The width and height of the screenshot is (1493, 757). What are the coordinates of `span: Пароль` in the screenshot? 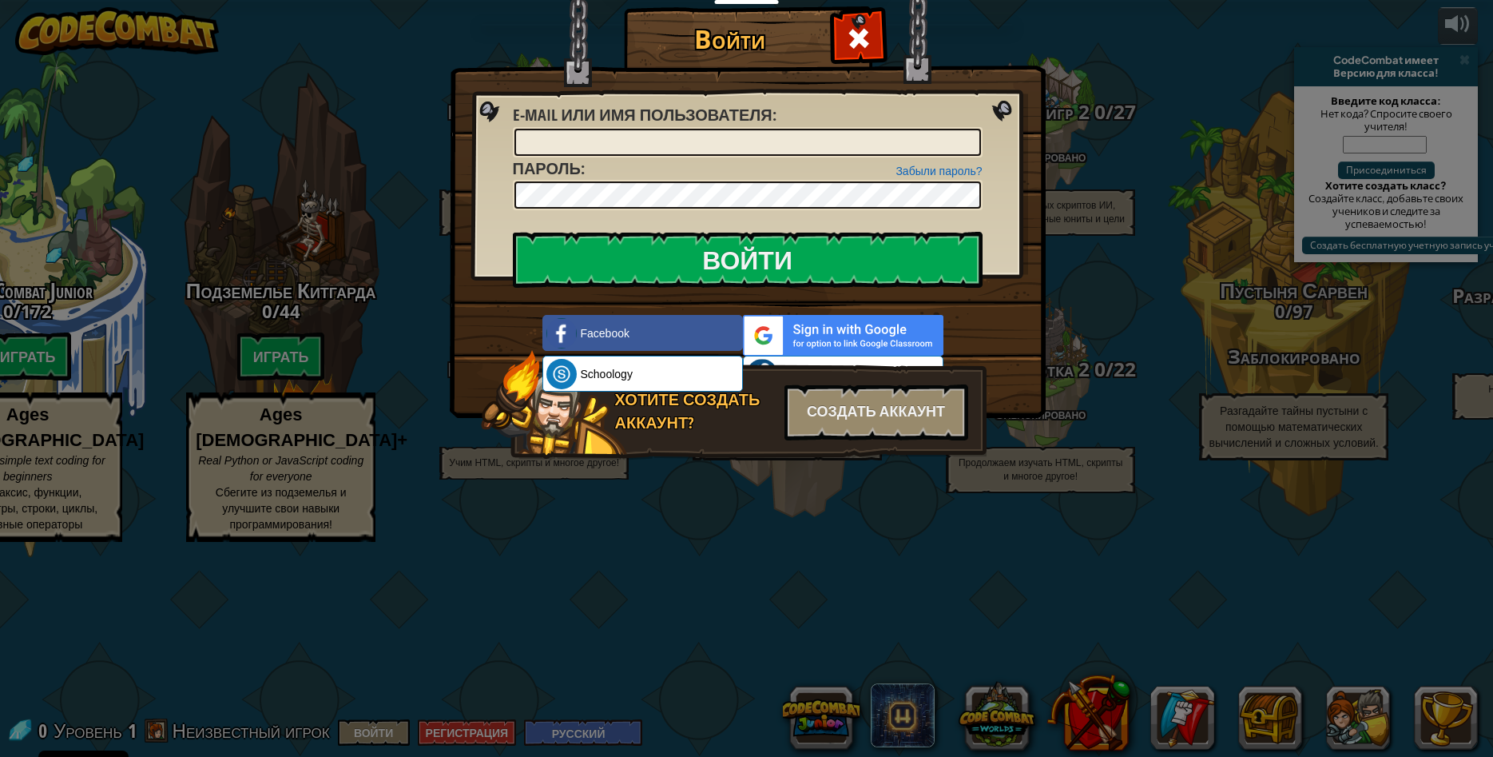 It's located at (547, 168).